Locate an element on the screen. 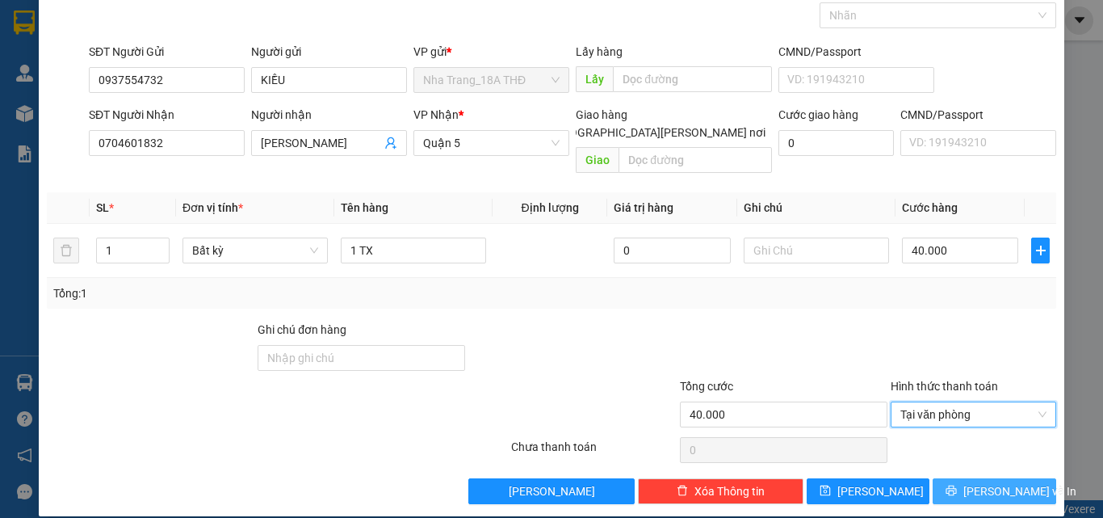 This screenshot has width=1103, height=518. span: Bất kỳ is located at coordinates (255, 250).